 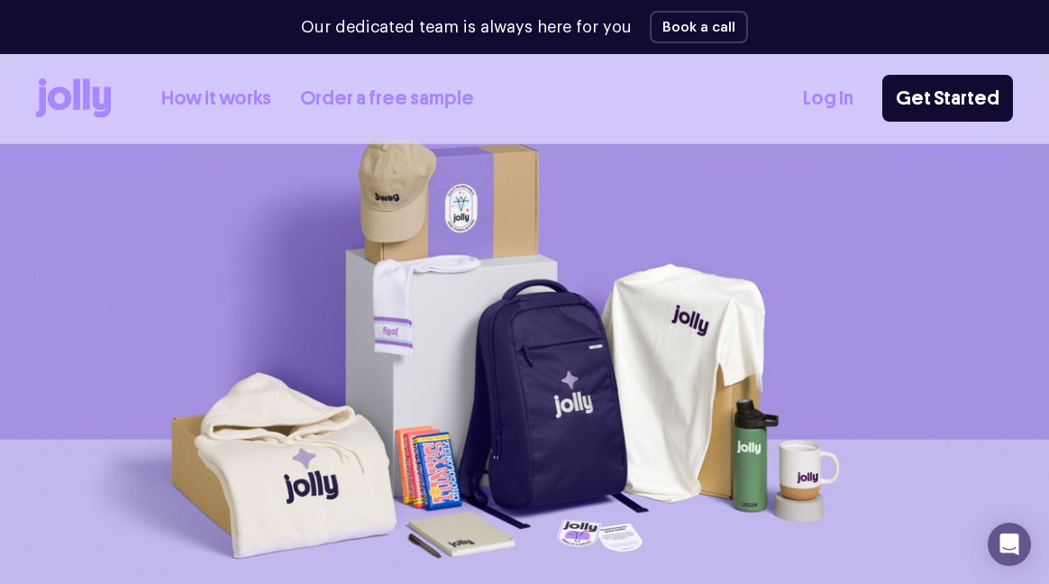 I want to click on button: Book a call, so click(x=698, y=27).